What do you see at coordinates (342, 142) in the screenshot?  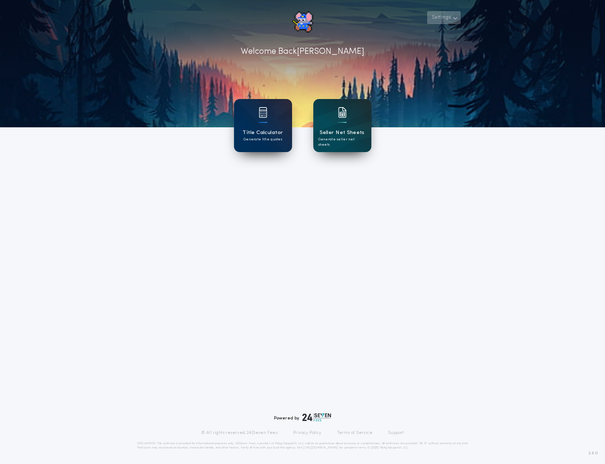 I see `p: Generate seller net sheets` at bounding box center [342, 142].